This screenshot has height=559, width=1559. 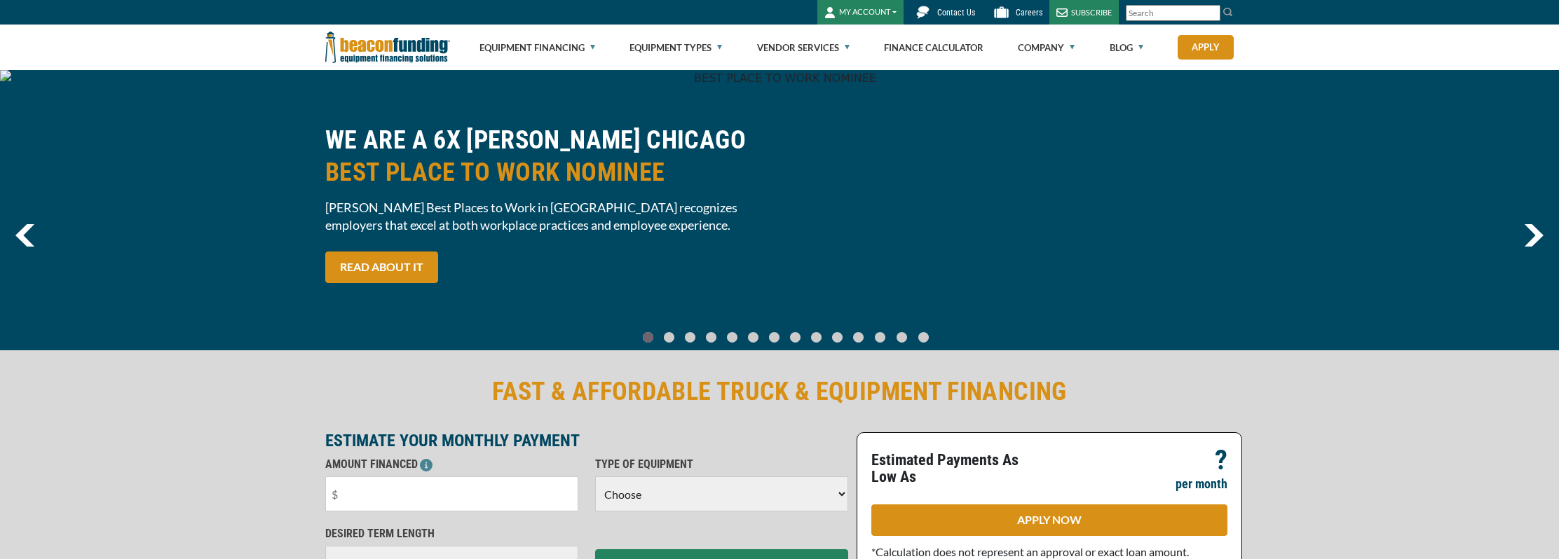 What do you see at coordinates (732, 337) in the screenshot?
I see `a: Go To Slide 4` at bounding box center [732, 337].